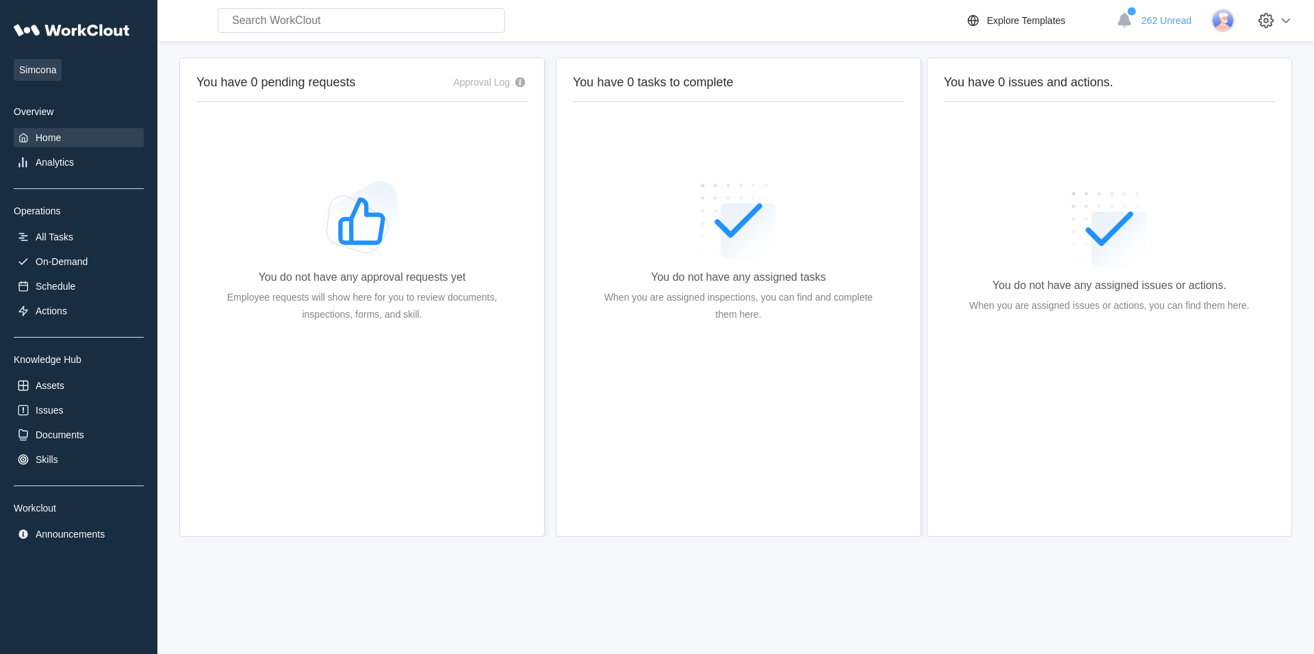 This screenshot has height=654, width=1314. I want to click on div: Schedule, so click(55, 286).